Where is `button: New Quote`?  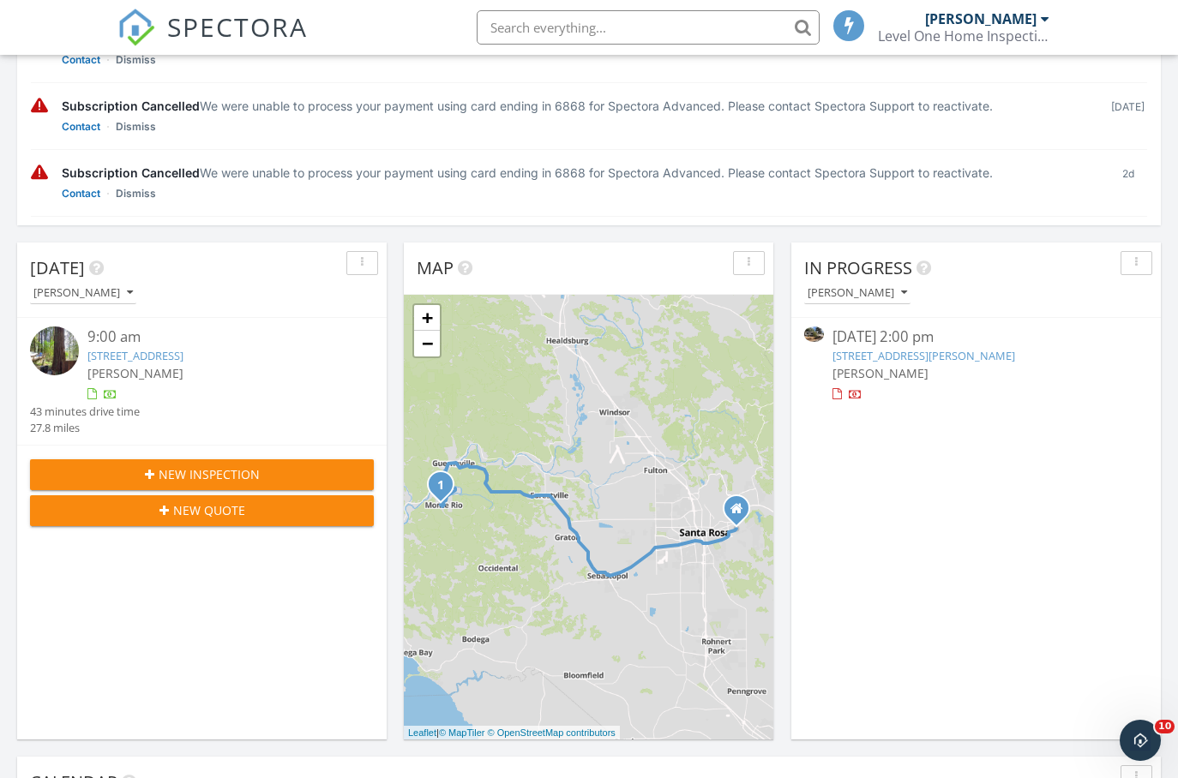 button: New Quote is located at coordinates (201, 511).